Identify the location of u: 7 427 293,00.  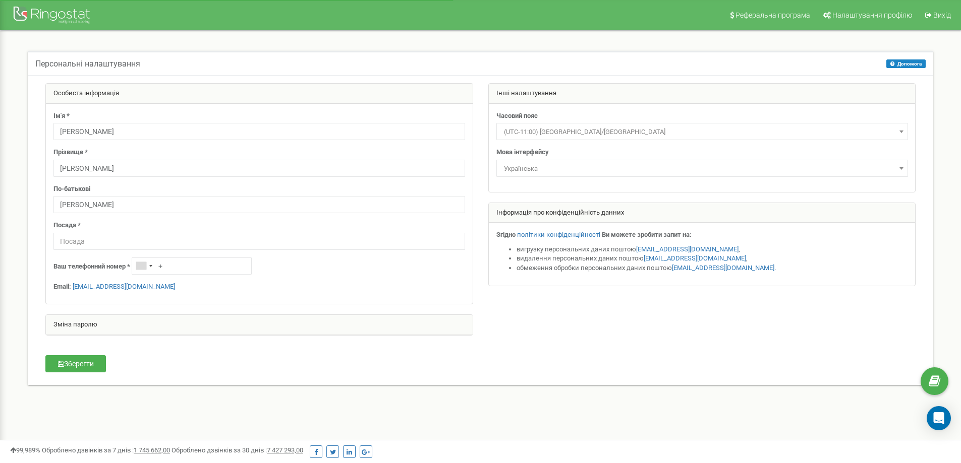
(285, 450).